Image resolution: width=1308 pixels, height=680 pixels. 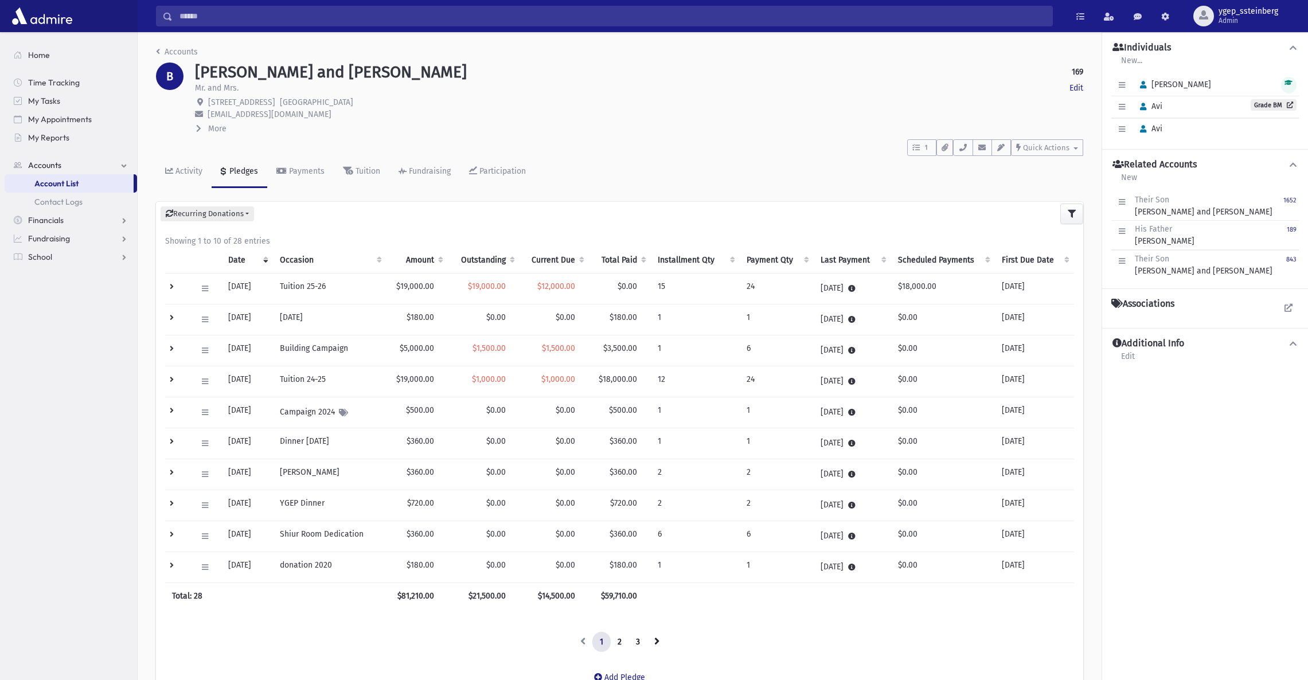 What do you see at coordinates (483, 260) in the screenshot?
I see `th: Outstanding: activate to sort column ascending` at bounding box center [483, 260].